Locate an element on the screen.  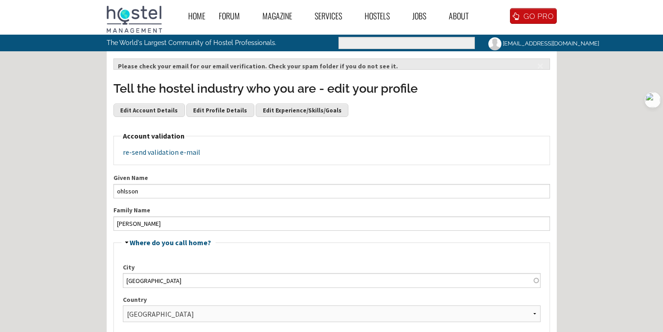
span: Account validation is located at coordinates (153, 136).